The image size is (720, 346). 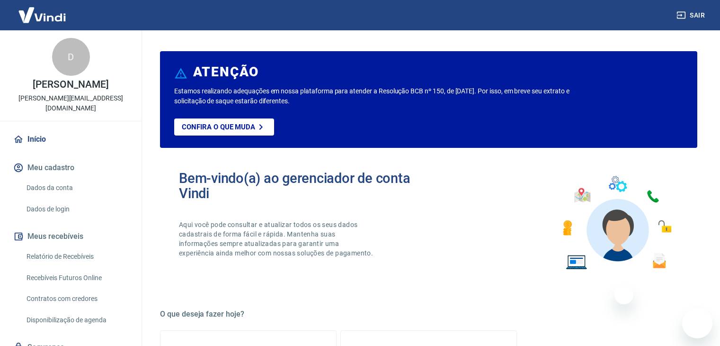 I want to click on a: Início, so click(x=71, y=139).